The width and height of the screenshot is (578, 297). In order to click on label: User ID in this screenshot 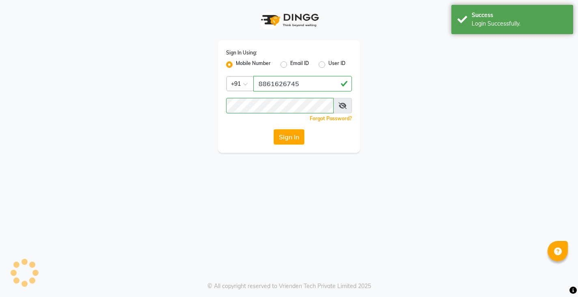, I will do `click(337, 65)`.